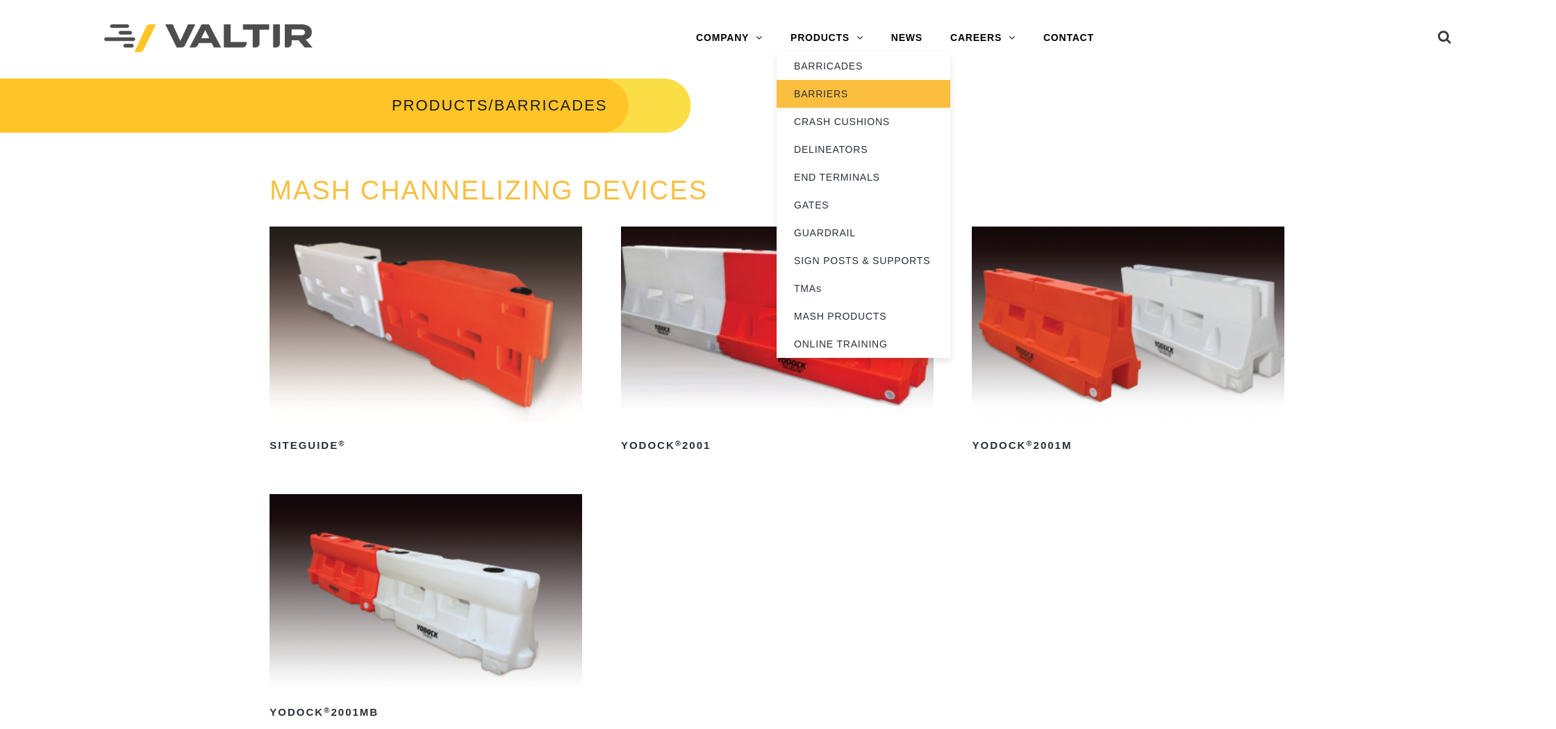  Describe the element at coordinates (863, 122) in the screenshot. I see `a: CRASH CUSHIONS` at that location.